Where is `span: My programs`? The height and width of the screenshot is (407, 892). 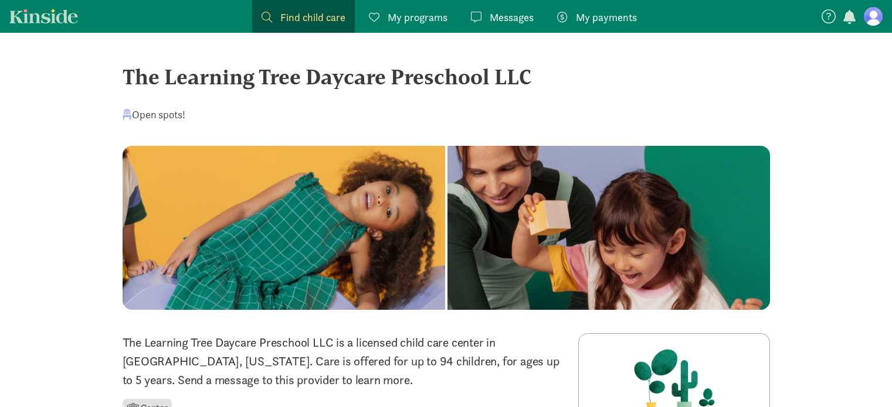
span: My programs is located at coordinates (417, 17).